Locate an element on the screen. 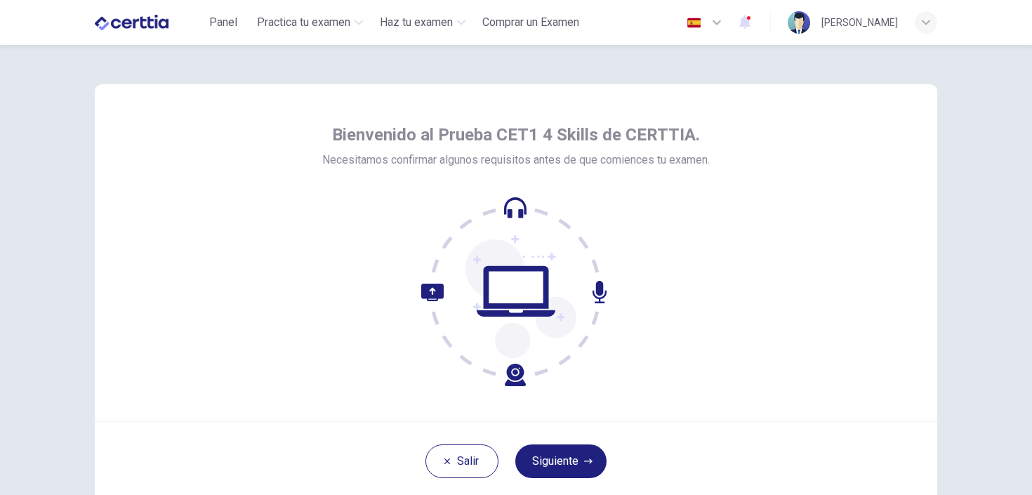  a: Comprar un Examen is located at coordinates (531, 22).